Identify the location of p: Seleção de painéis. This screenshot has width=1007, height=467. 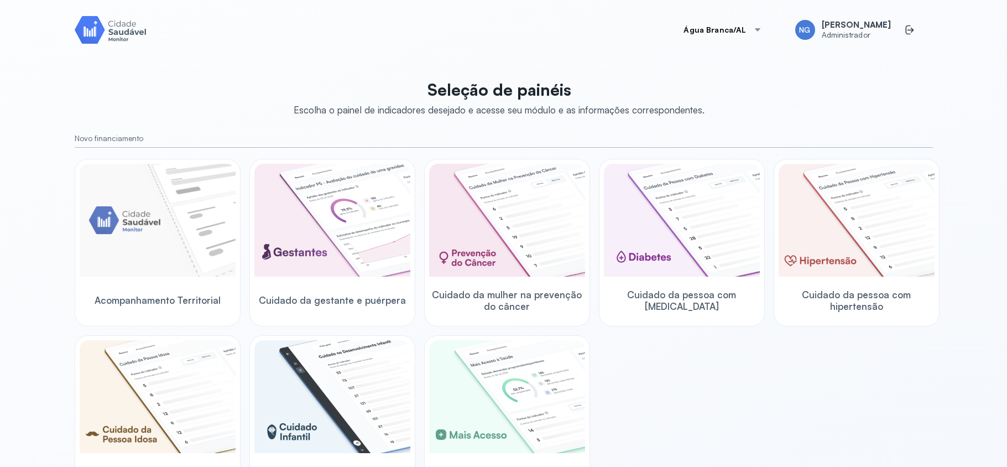
(499, 90).